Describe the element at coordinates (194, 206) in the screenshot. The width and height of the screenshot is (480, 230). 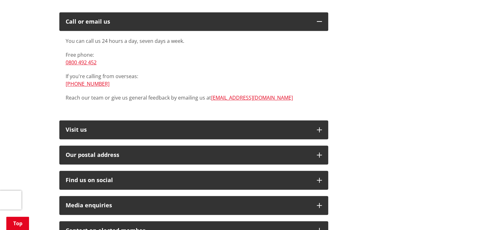
I see `button: Media enquiries` at that location.